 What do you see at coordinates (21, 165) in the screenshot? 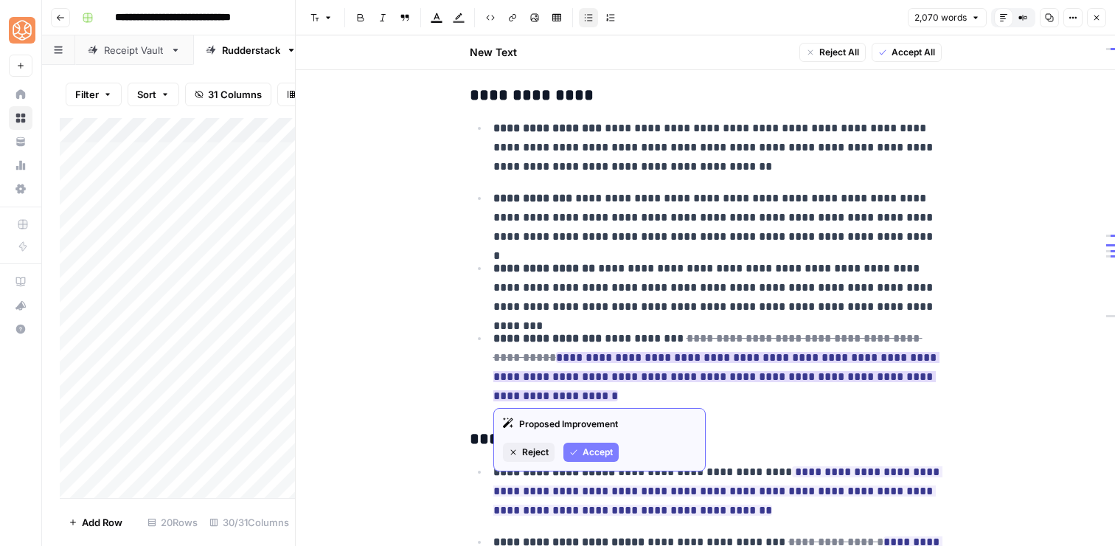
I see `a: Usage` at bounding box center [21, 165].